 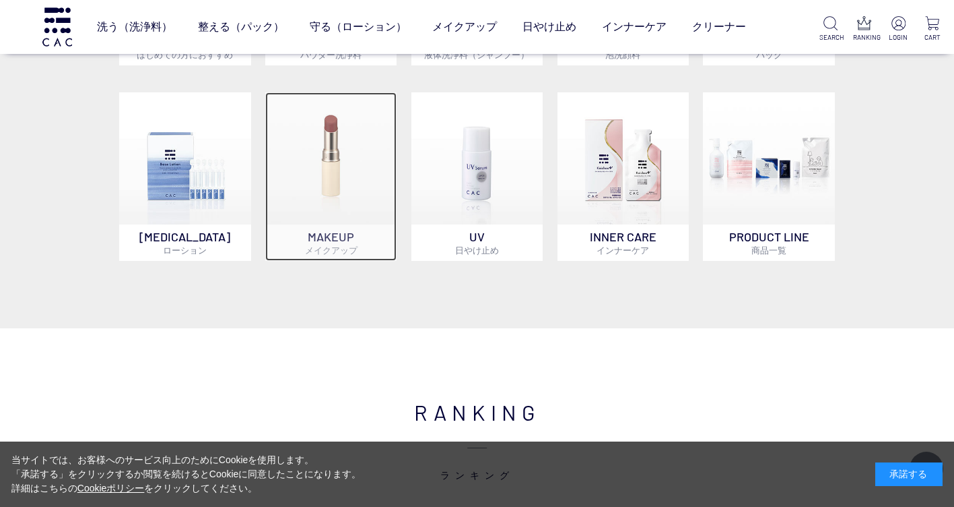 I want to click on p: RANKING, so click(x=864, y=37).